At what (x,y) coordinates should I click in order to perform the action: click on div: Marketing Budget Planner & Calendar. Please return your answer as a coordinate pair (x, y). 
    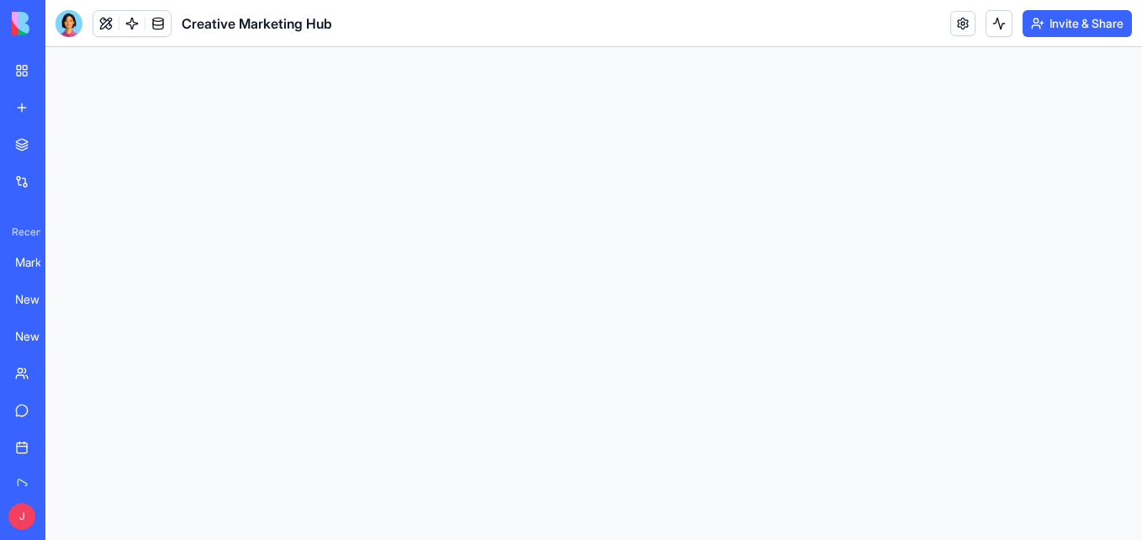
    Looking at the image, I should click on (39, 262).